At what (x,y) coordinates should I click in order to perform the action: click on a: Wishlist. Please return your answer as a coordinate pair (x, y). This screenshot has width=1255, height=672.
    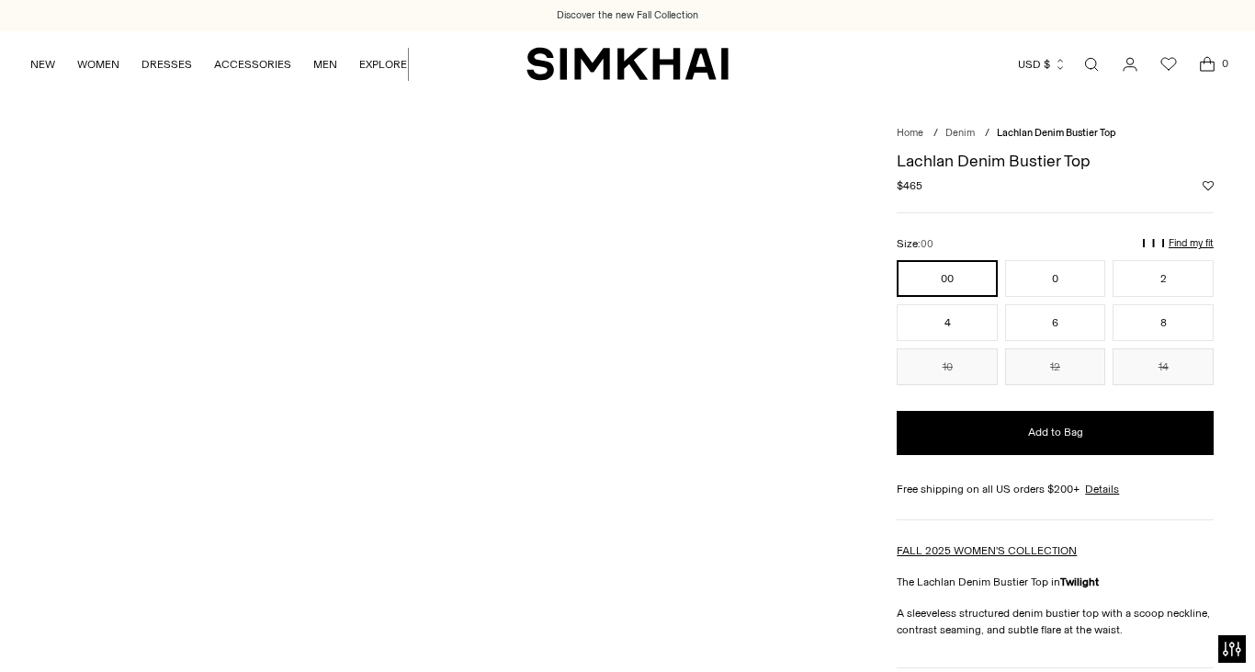
    Looking at the image, I should click on (1169, 64).